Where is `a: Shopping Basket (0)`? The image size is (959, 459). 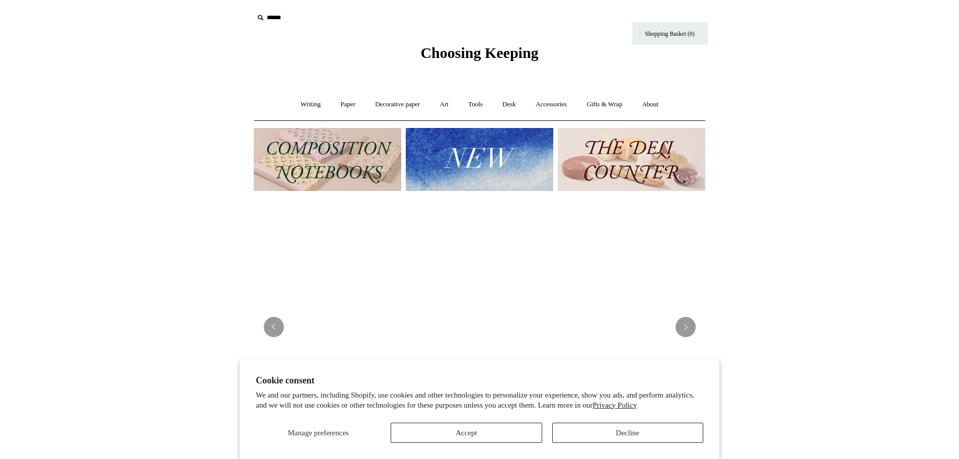 a: Shopping Basket (0) is located at coordinates (670, 33).